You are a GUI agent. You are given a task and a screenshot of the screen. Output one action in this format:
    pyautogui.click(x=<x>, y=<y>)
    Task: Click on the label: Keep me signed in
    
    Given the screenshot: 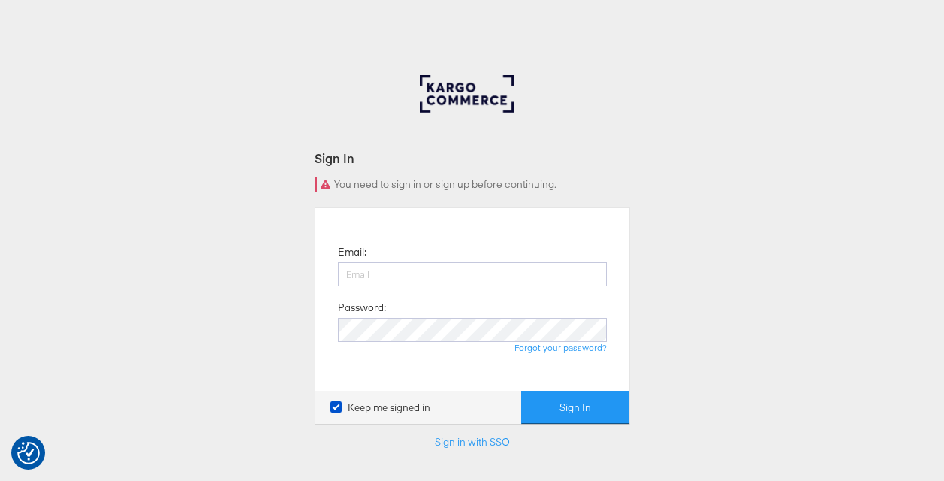 What is the action you would take?
    pyautogui.click(x=380, y=407)
    